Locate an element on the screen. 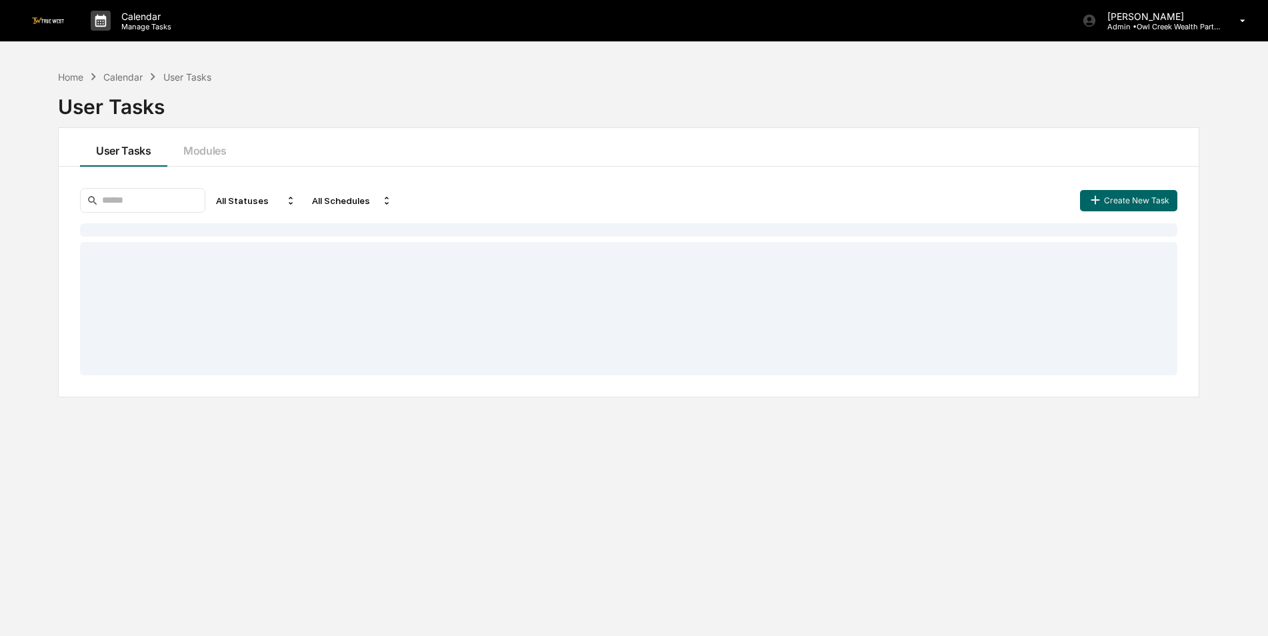  p: Calendar is located at coordinates (144, 16).